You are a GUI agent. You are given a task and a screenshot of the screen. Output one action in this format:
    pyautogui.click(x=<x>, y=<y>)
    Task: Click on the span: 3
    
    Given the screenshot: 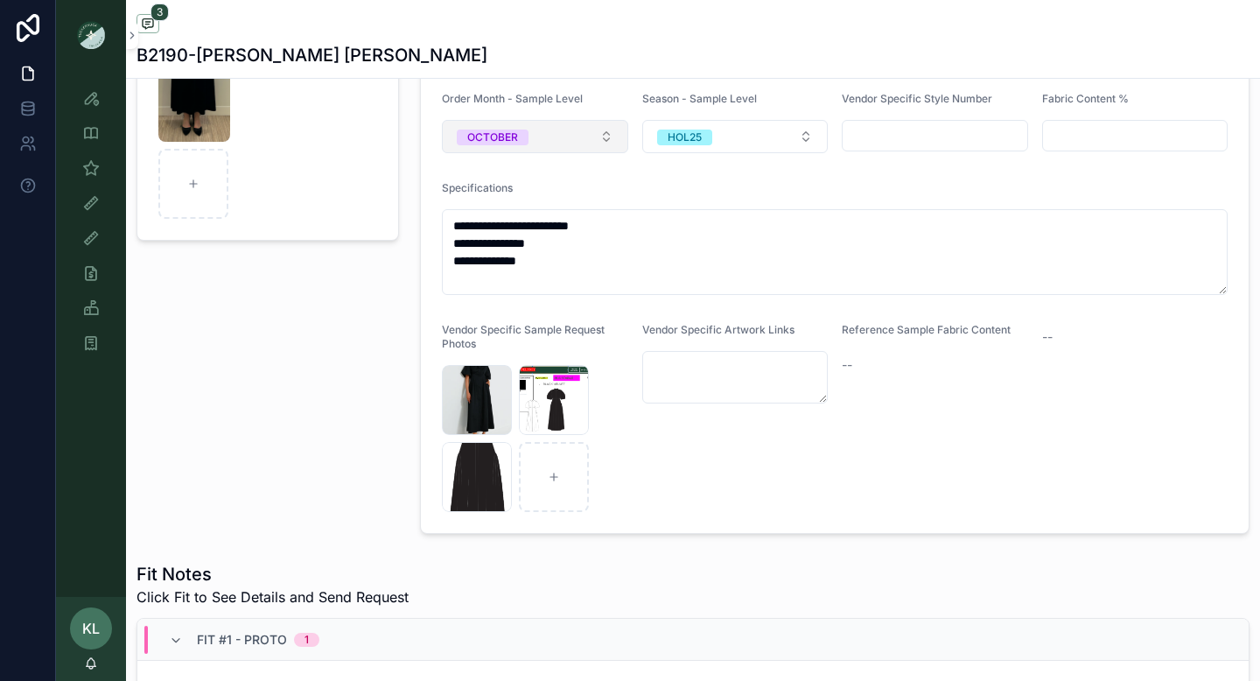 What is the action you would take?
    pyautogui.click(x=159, y=12)
    